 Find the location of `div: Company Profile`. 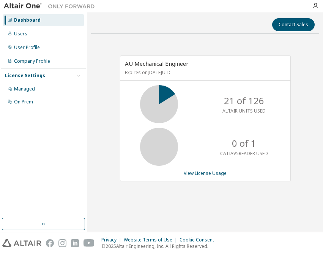

div: Company Profile is located at coordinates (32, 61).